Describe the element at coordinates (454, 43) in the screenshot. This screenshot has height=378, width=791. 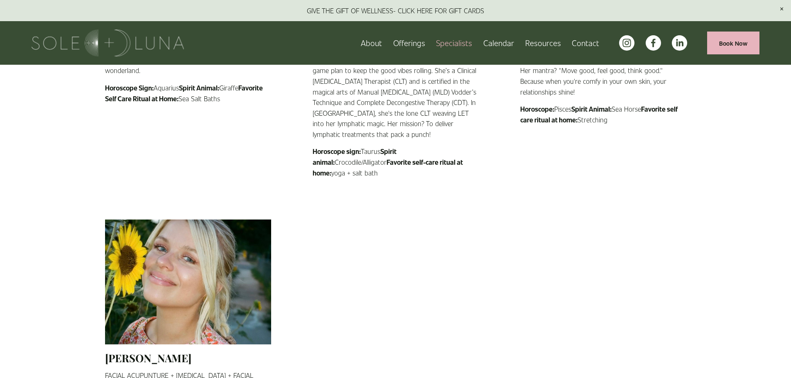
I see `a: Specialists` at that location.